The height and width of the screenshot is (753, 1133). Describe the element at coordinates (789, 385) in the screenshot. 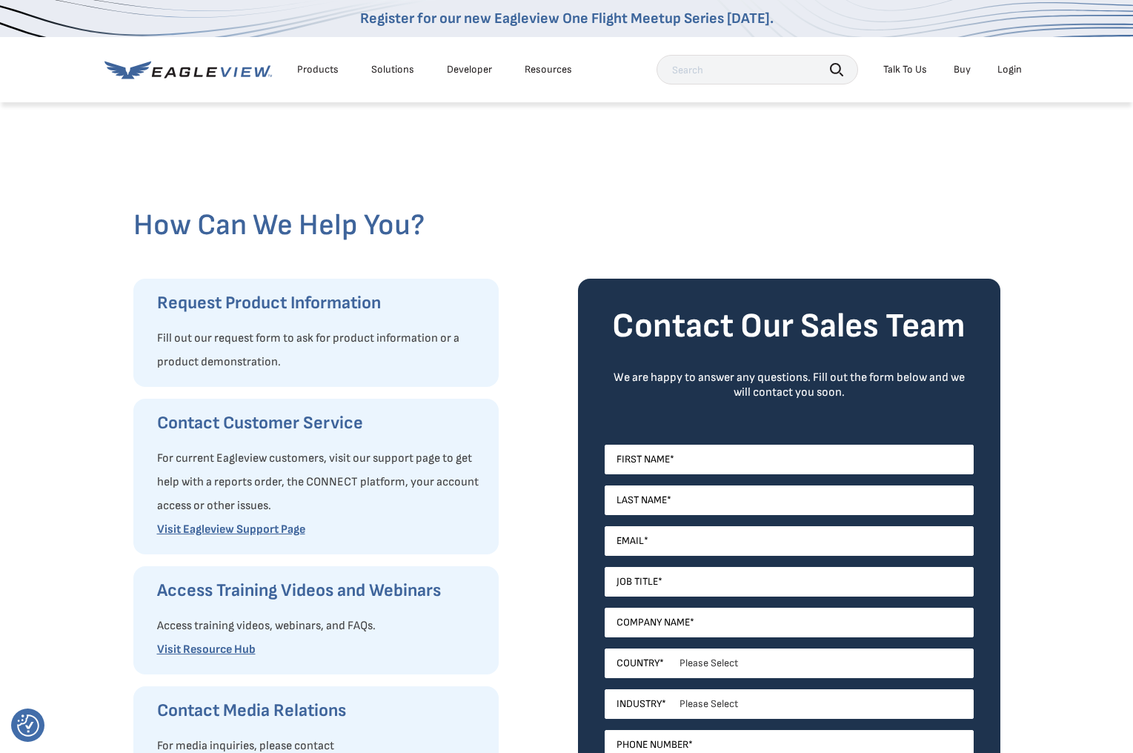

I see `div: We are happy to answer any questions. Fill out the form below and we will contact you soon.` at that location.